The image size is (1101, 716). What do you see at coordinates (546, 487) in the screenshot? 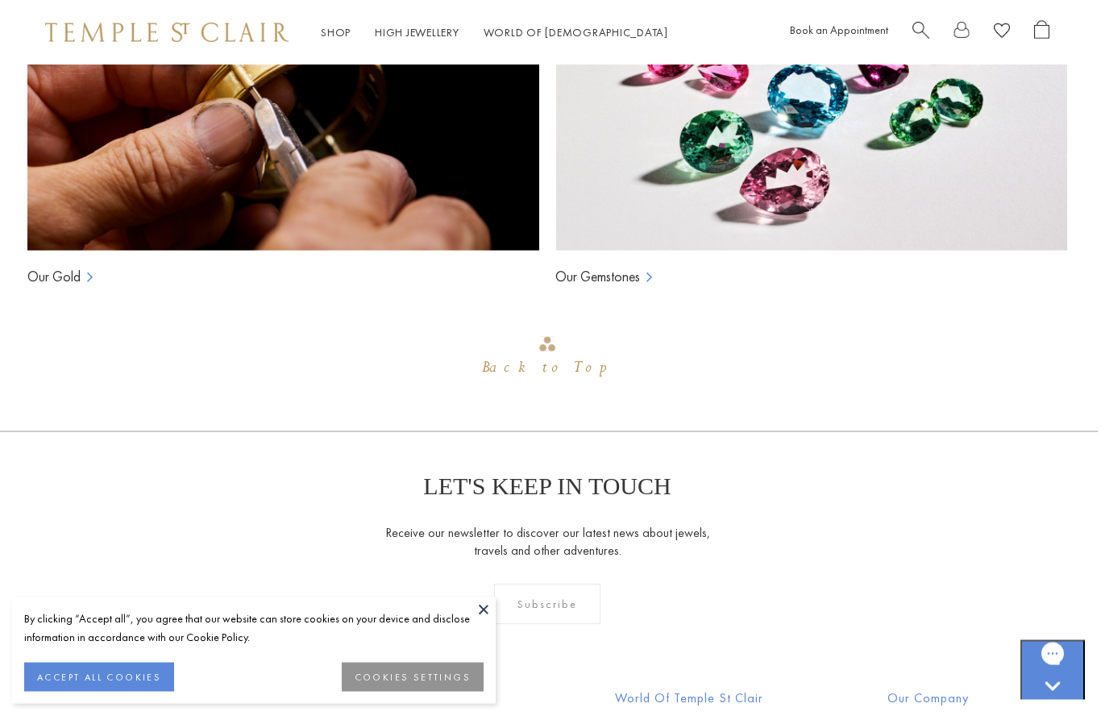
I see `p: LET'S KEEP IN TOUCH` at bounding box center [546, 487].